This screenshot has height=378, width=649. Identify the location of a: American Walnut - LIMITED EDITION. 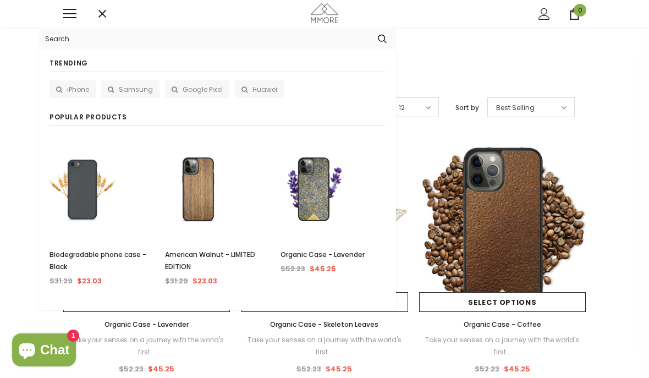
(217, 261).